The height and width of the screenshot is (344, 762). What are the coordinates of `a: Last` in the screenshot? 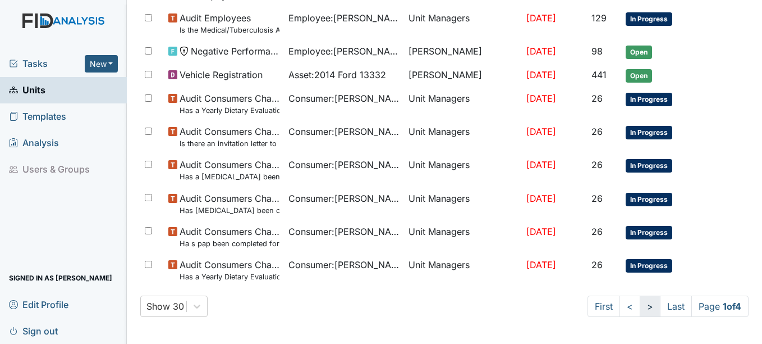 It's located at (676, 306).